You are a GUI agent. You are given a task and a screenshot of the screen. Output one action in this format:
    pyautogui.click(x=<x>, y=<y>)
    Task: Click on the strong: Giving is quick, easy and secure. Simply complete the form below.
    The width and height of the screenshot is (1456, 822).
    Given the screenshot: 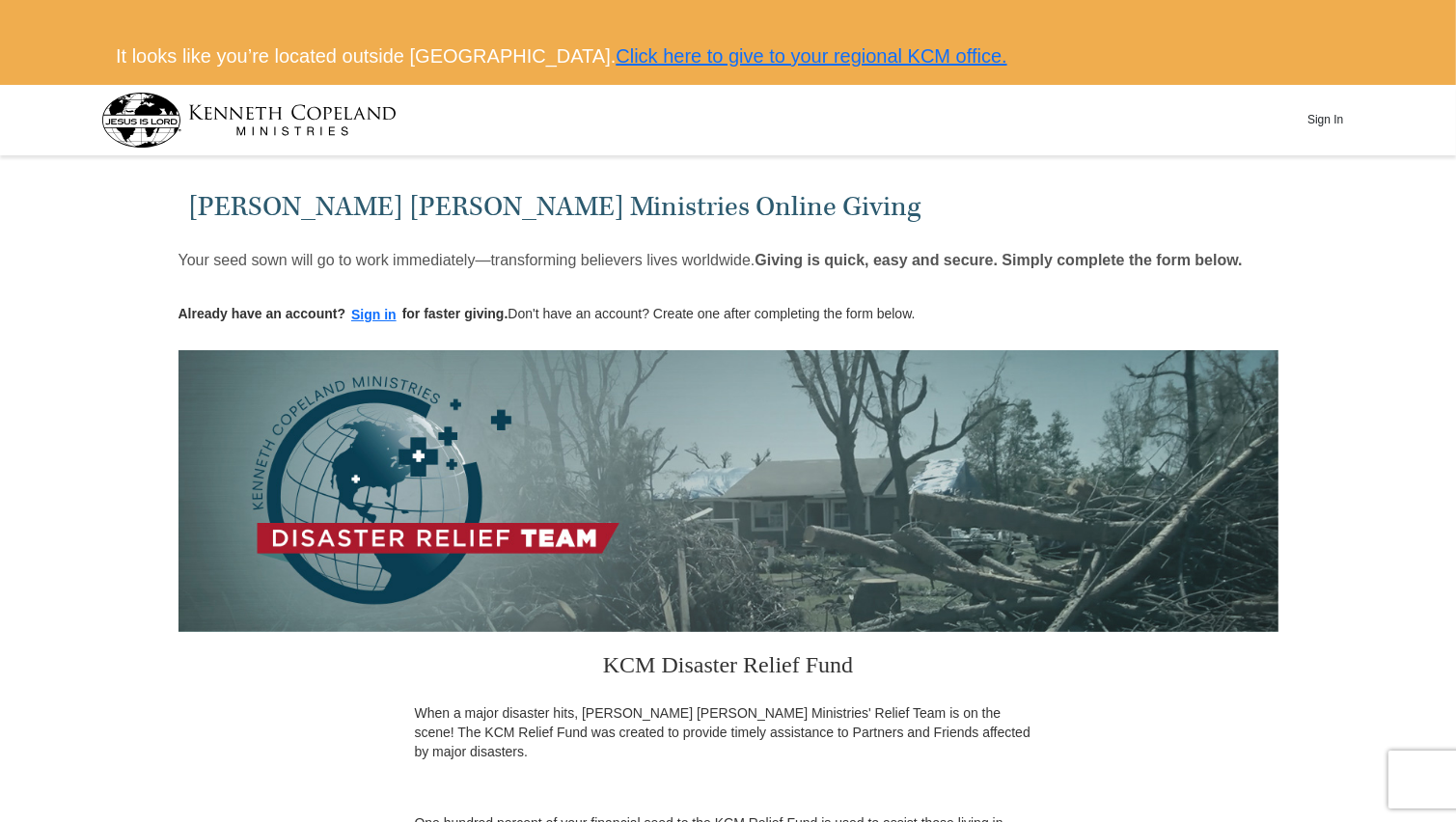 What is the action you would take?
    pyautogui.click(x=997, y=260)
    